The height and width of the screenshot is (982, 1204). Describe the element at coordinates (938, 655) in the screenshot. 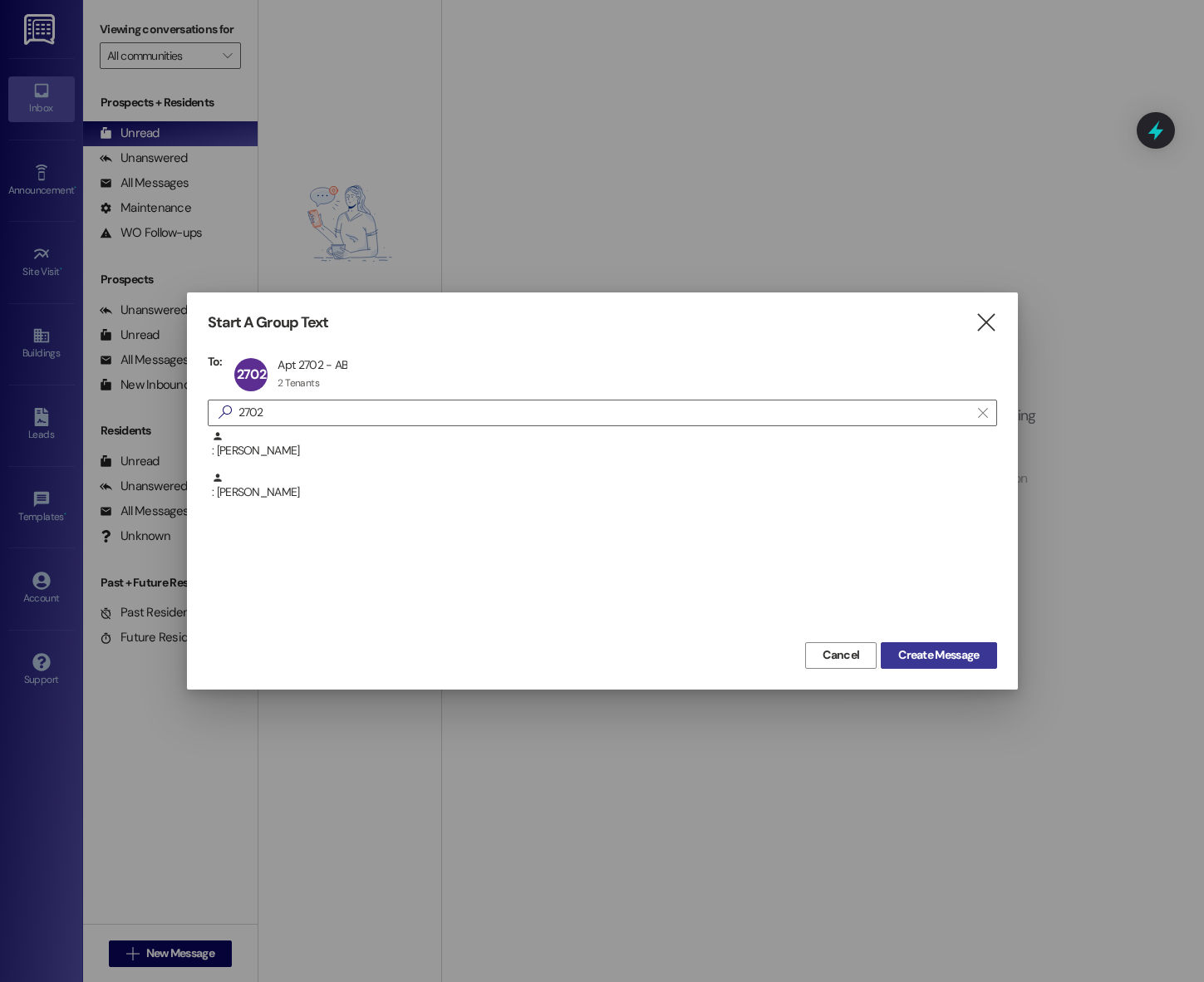

I see `span: Create Message` at that location.